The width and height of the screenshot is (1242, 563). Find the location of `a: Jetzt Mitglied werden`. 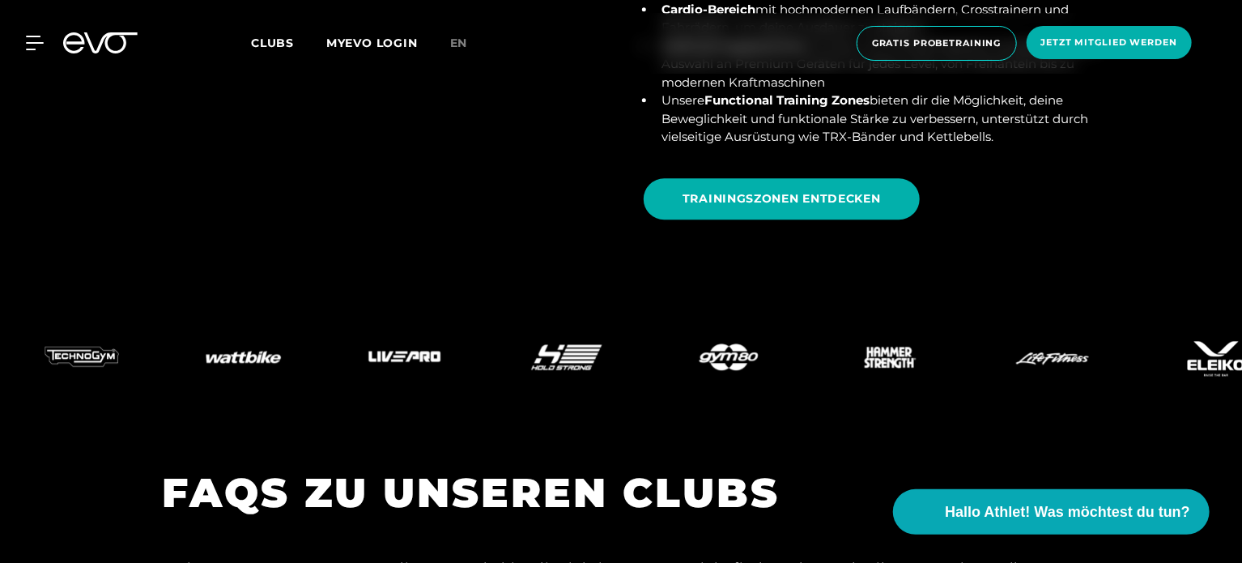

a: Jetzt Mitglied werden is located at coordinates (1109, 43).